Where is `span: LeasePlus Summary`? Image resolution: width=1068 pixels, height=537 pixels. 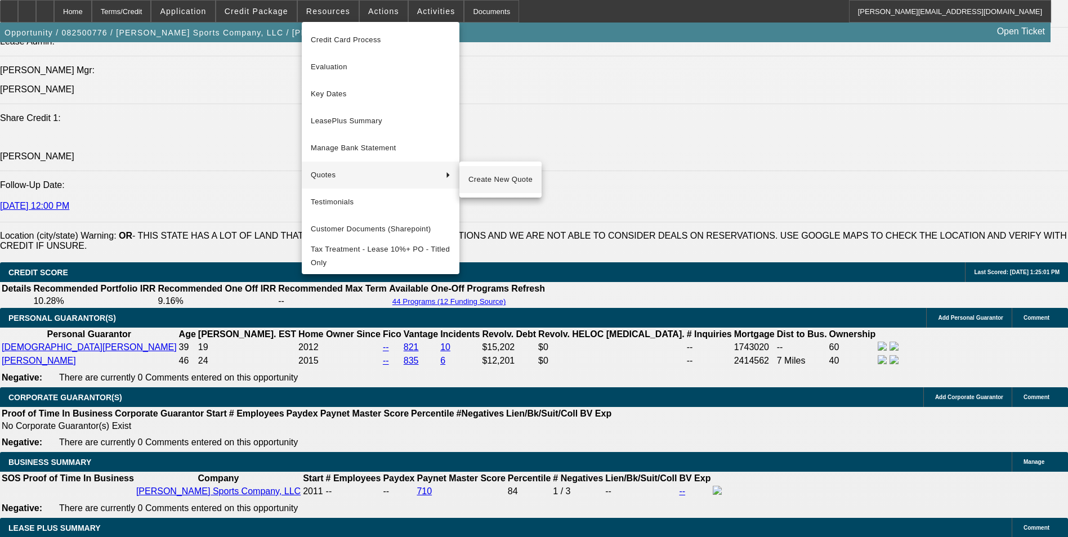
span: LeasePlus Summary is located at coordinates (381, 121).